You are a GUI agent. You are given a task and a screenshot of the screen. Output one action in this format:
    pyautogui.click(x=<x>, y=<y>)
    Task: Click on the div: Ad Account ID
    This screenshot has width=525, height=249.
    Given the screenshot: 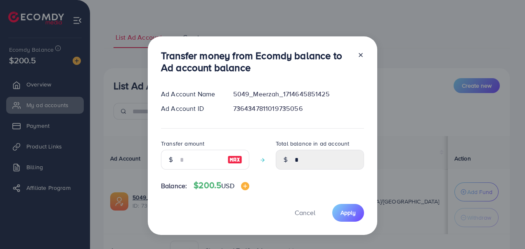 What is the action you would take?
    pyautogui.click(x=190, y=108)
    